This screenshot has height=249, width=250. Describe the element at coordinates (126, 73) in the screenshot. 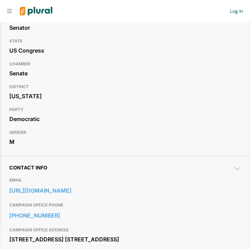

I see `div: Senate` at that location.